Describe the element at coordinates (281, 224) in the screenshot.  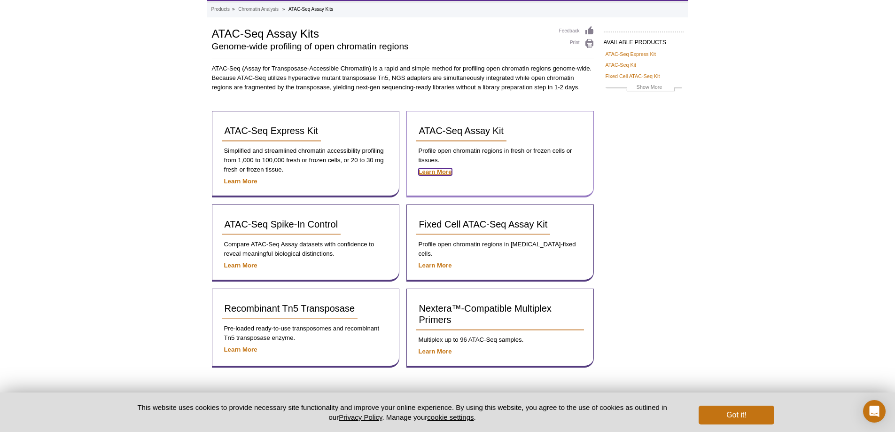
I see `span: ATAC-Seq Spike-In Control` at that location.